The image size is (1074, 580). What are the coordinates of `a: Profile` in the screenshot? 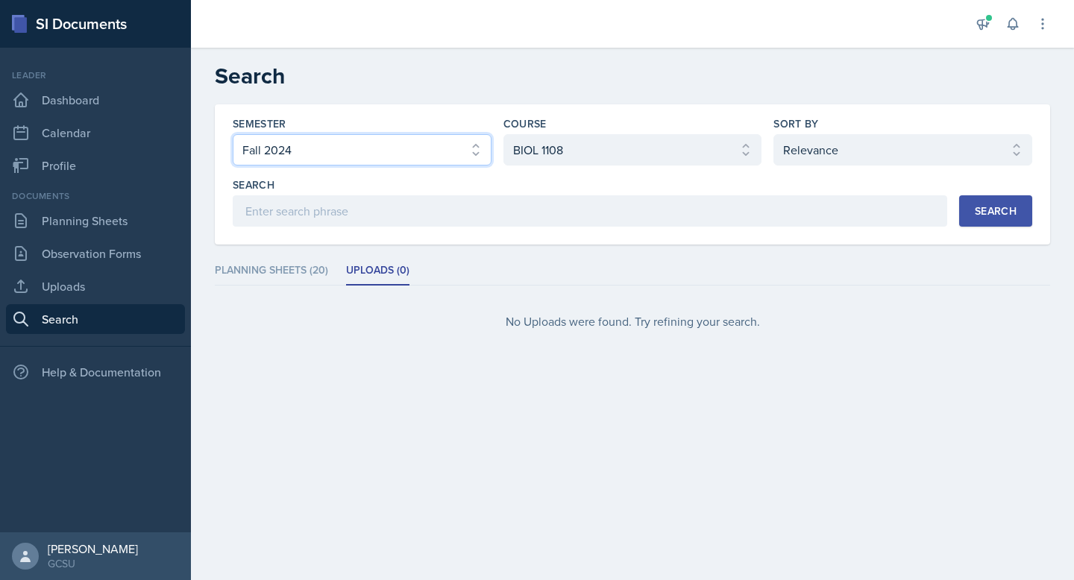 It's located at (95, 166).